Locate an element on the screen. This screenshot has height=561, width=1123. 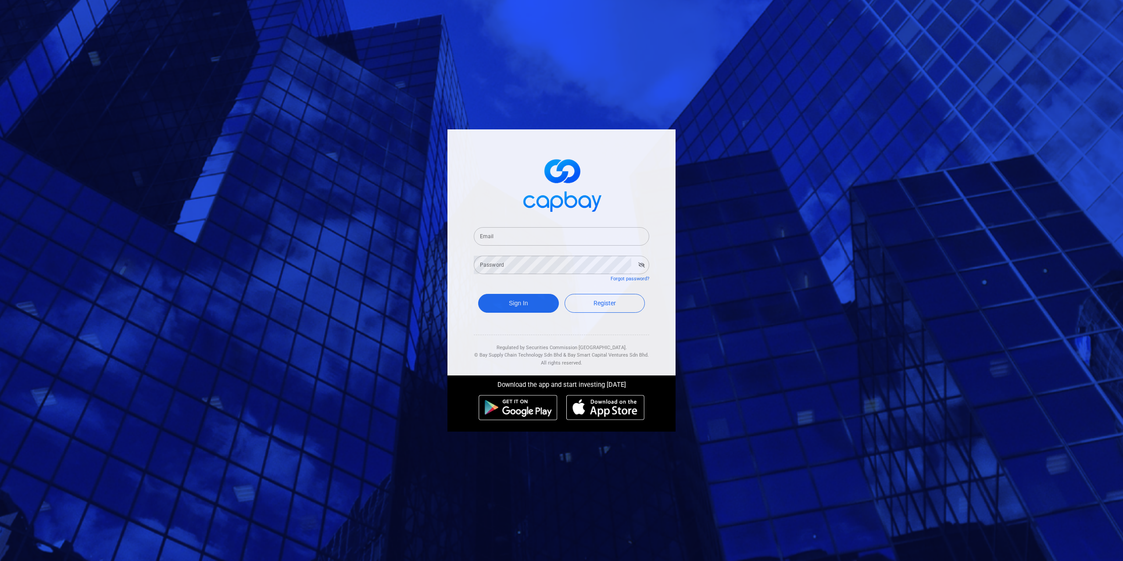
span: Register is located at coordinates (605, 303).